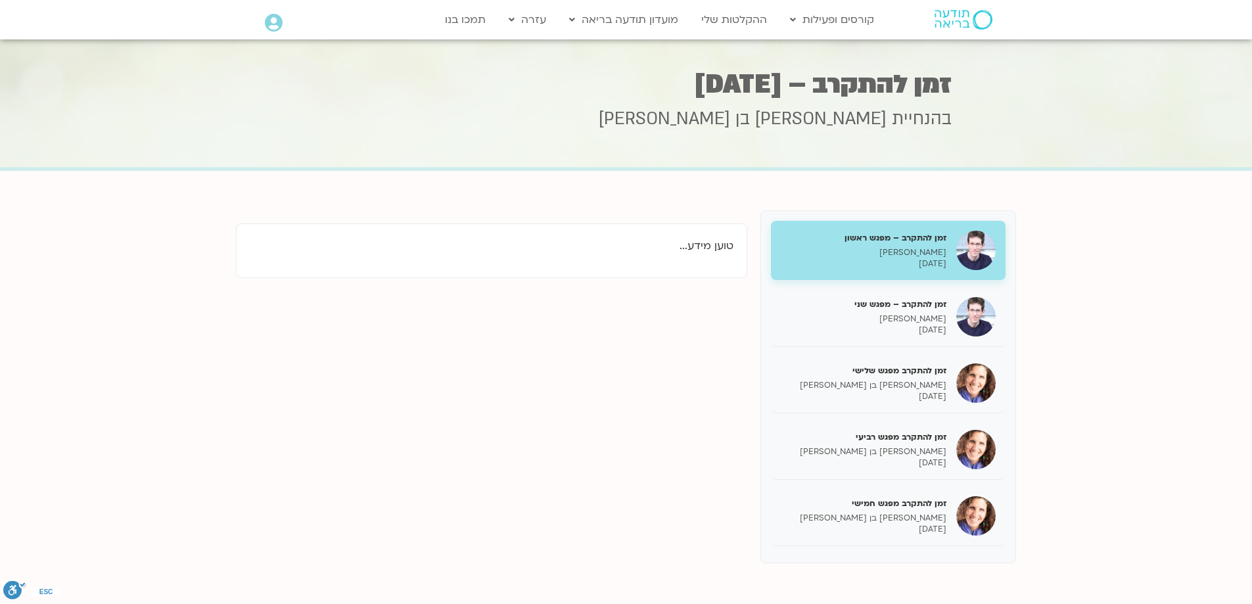  What do you see at coordinates (492, 246) in the screenshot?
I see `p: טוען מידע...` at bounding box center [492, 246].